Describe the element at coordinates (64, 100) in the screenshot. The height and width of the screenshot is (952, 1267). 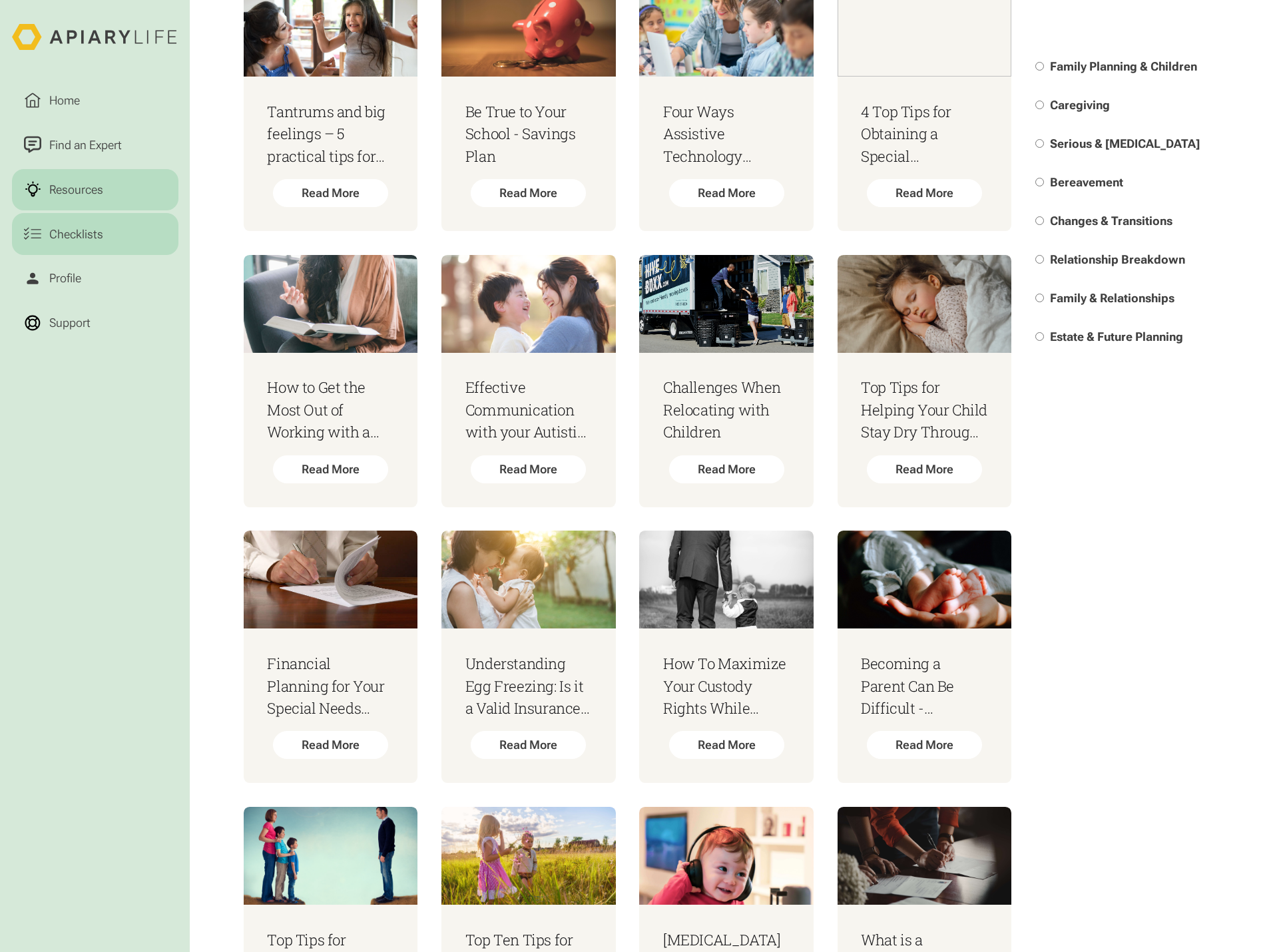
I see `div: Home` at that location.